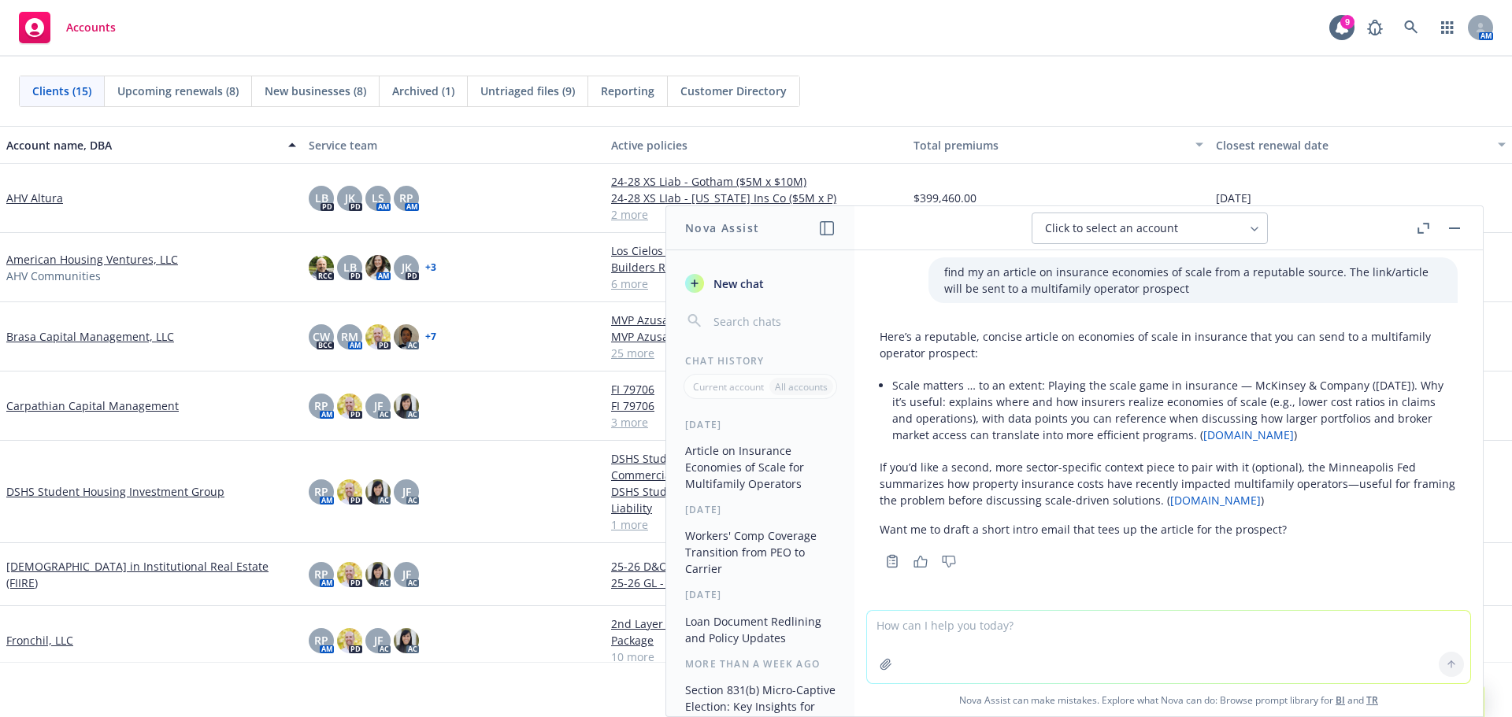 This screenshot has height=717, width=1512. I want to click on button: New chat, so click(760, 283).